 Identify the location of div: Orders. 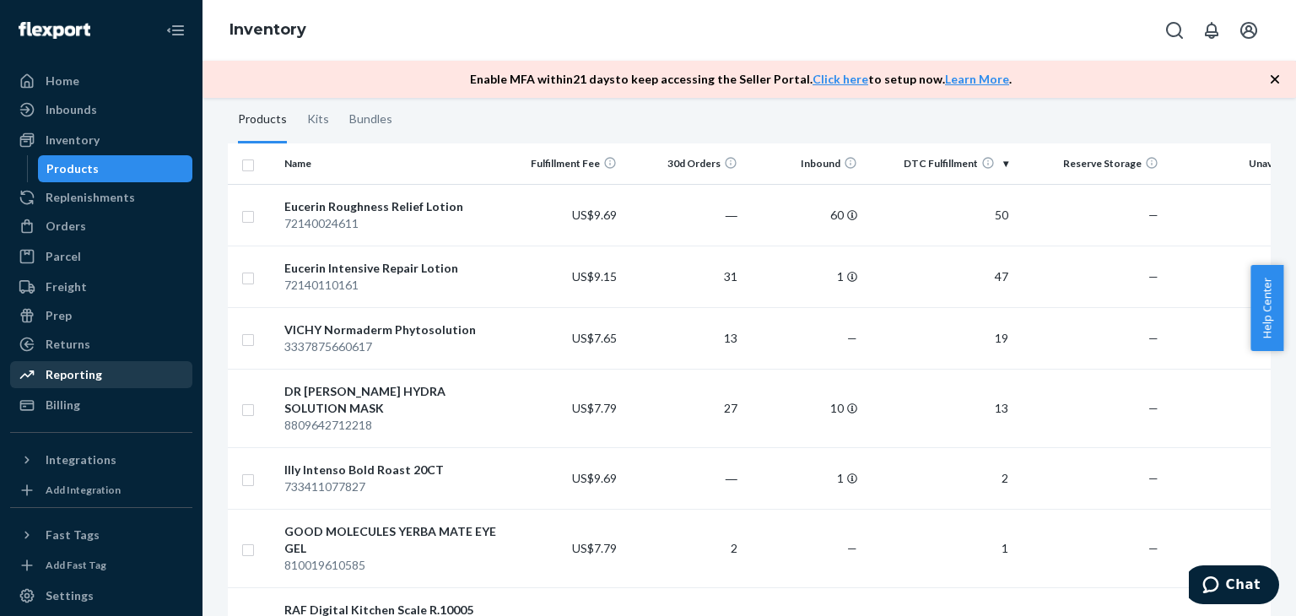
(66, 226).